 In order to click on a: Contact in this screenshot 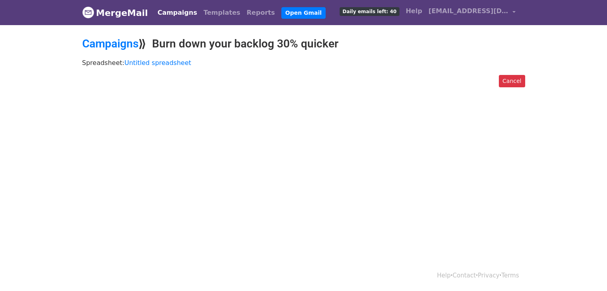, I will do `click(464, 276)`.